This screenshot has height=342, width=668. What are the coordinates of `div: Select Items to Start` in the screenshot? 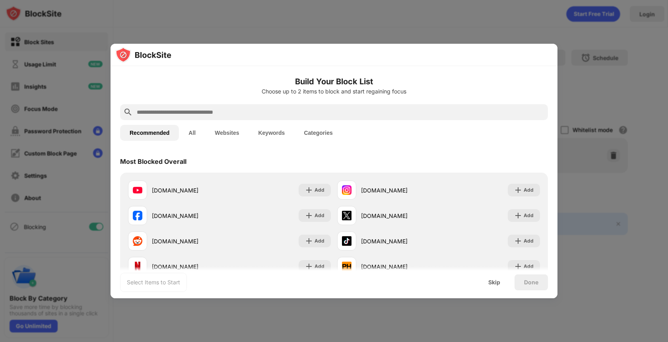 It's located at (153, 282).